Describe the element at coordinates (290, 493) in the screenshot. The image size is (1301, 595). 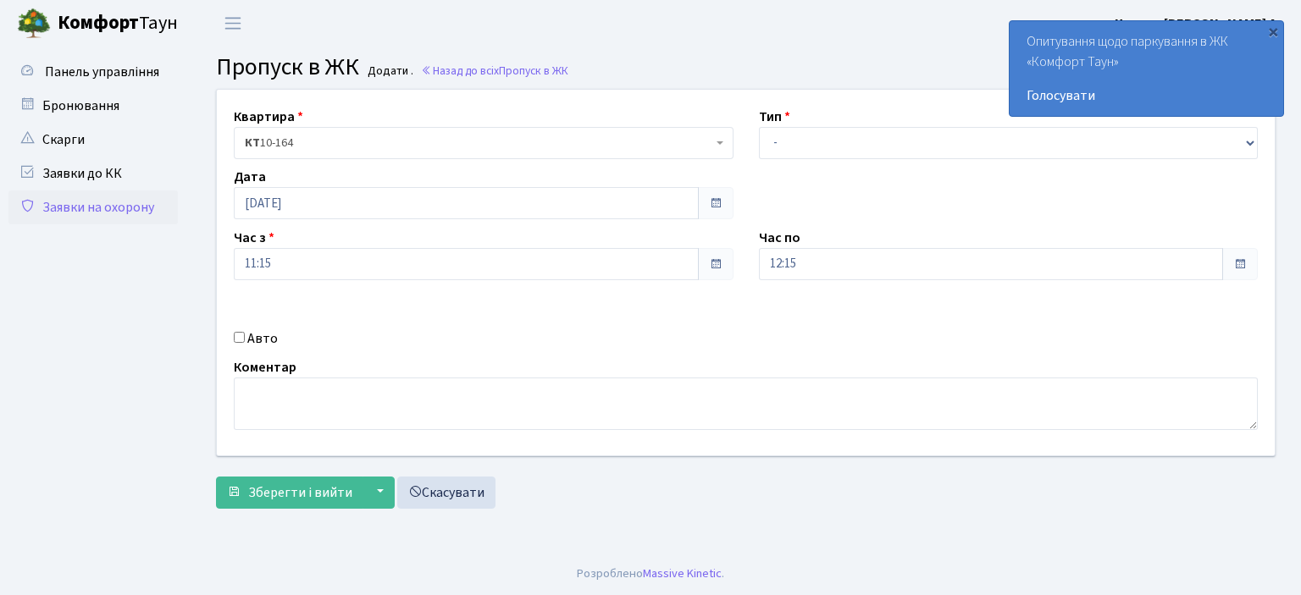
I see `button: Зберегти і вийти` at that location.